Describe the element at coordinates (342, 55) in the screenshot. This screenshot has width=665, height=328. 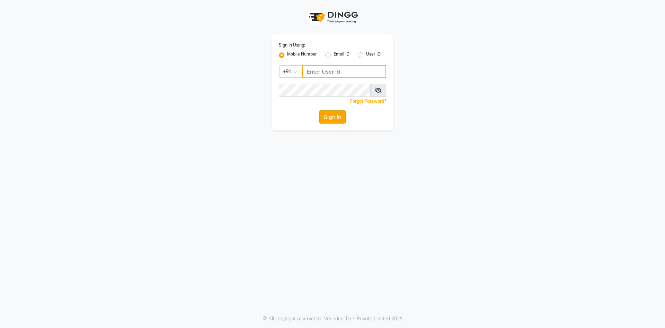
I see `label: Email ID` at that location.